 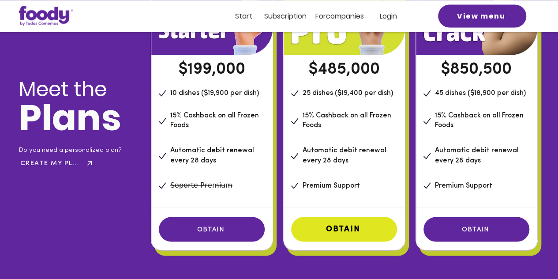 What do you see at coordinates (286, 16) in the screenshot?
I see `font: Subscription` at bounding box center [286, 16].